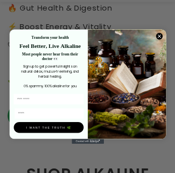 This screenshot has width=175, height=173. What do you see at coordinates (48, 99) in the screenshot?
I see `input: First Name` at bounding box center [48, 99].